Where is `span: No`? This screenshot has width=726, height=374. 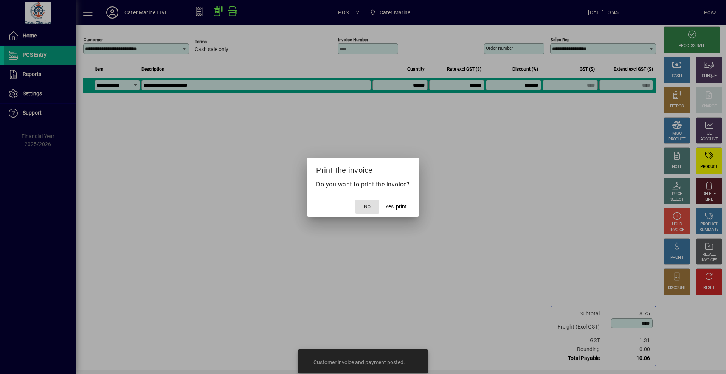
span: No is located at coordinates (367, 207).